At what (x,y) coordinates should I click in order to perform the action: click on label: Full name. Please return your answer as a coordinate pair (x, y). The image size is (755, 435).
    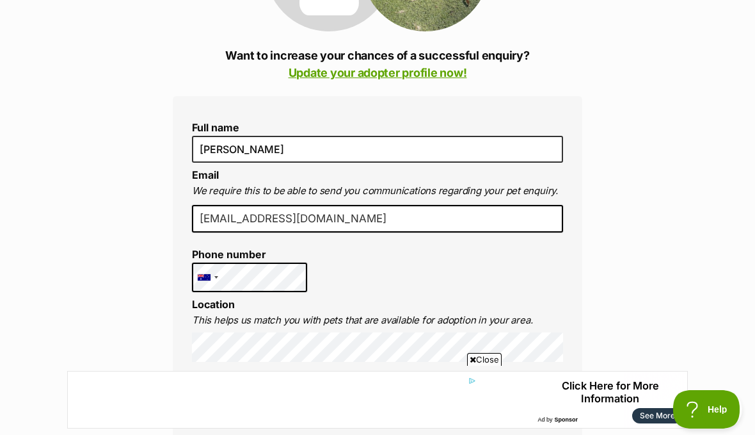
    Looking at the image, I should click on (378, 127).